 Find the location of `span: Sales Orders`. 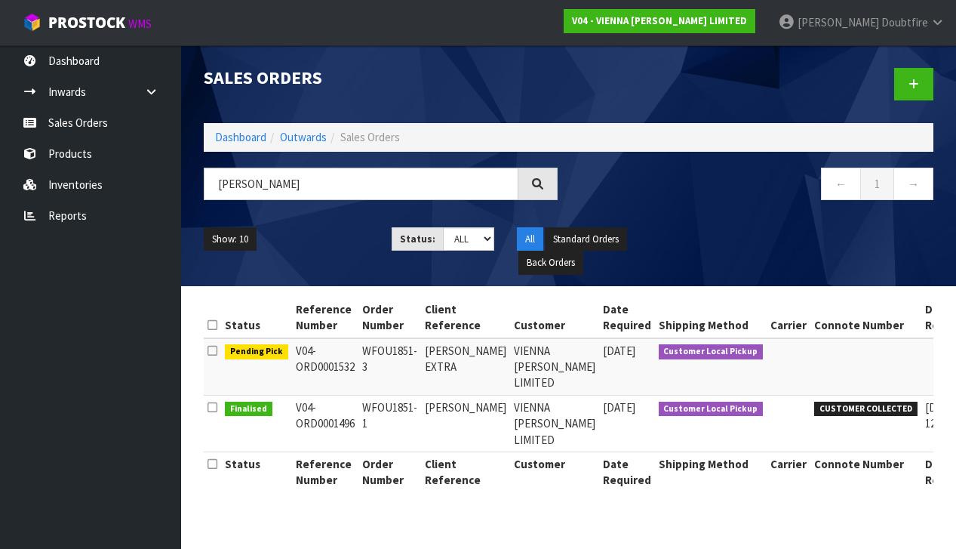

span: Sales Orders is located at coordinates (370, 137).